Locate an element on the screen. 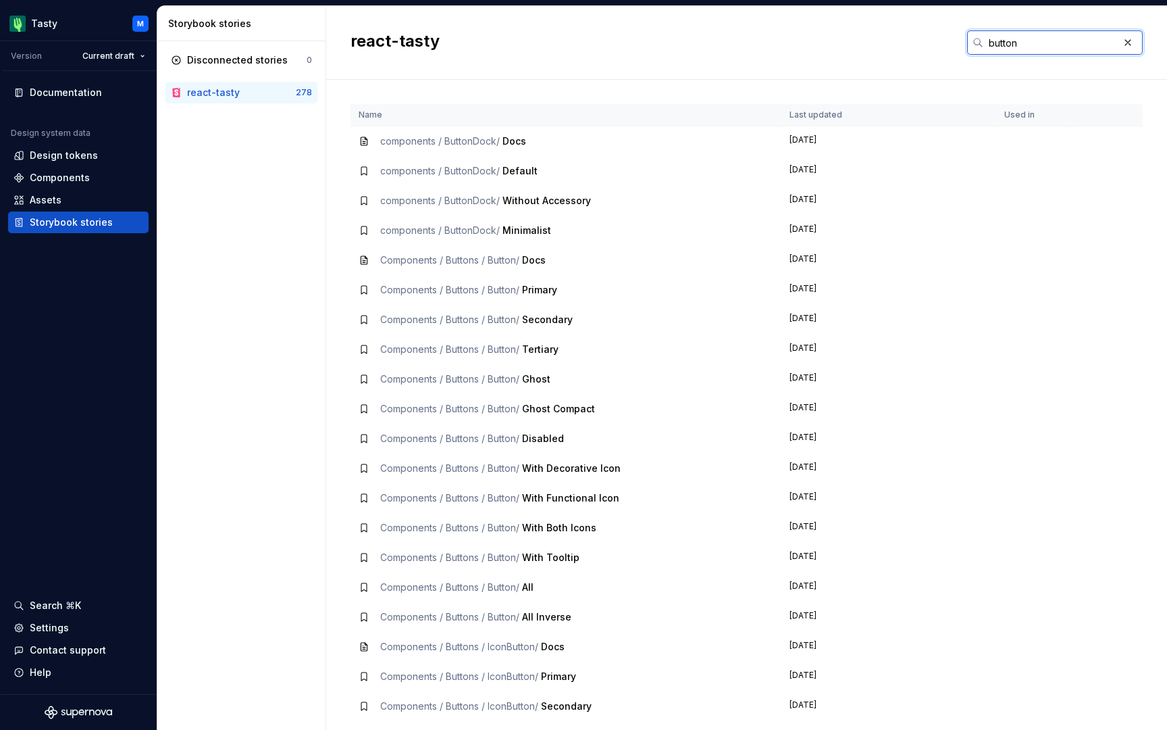  div: Contact support is located at coordinates (68, 650).